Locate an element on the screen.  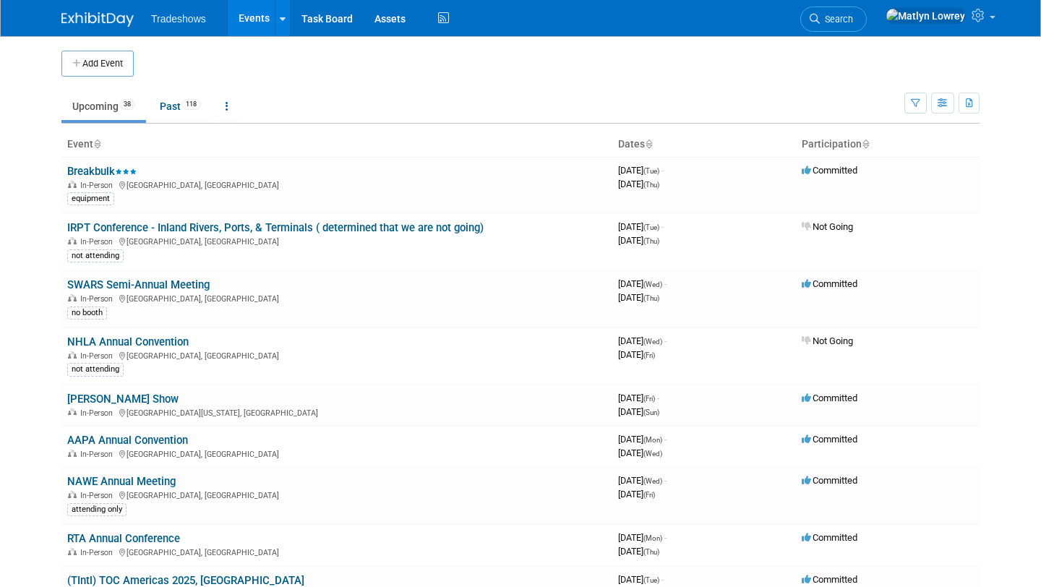
a: SWARS Semi-Annual Meeting is located at coordinates (138, 285).